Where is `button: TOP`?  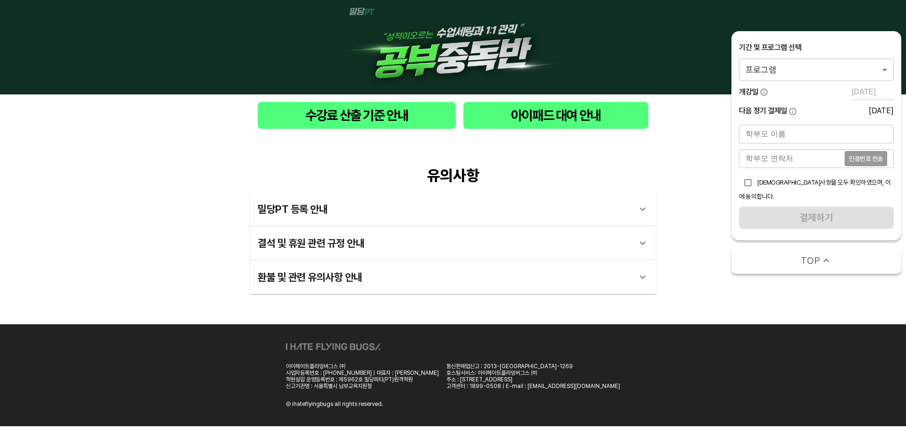
button: TOP is located at coordinates (816, 260).